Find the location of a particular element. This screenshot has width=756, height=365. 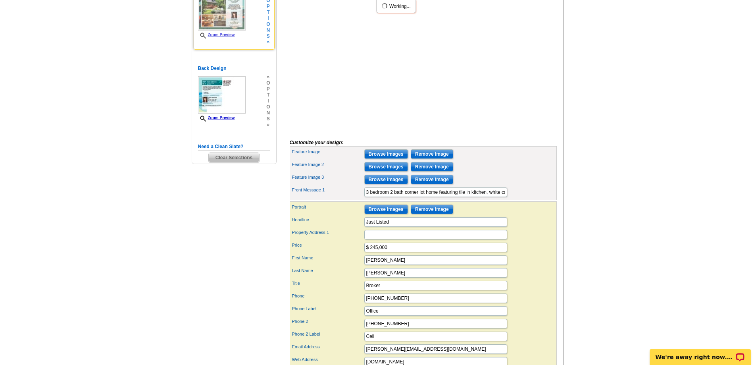

label: Phone Label is located at coordinates (328, 308).